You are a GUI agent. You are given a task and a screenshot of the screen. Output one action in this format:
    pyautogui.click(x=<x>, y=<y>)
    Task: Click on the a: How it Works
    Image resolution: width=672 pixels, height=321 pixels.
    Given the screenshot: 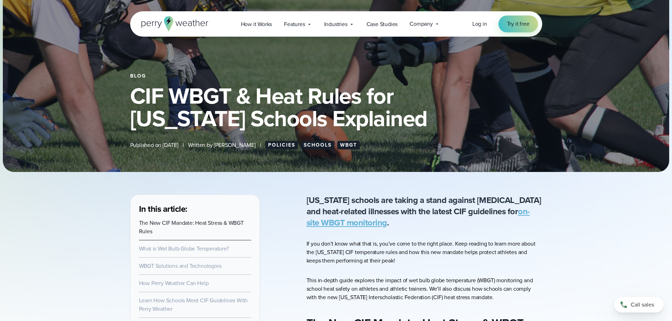 What is the action you would take?
    pyautogui.click(x=257, y=24)
    